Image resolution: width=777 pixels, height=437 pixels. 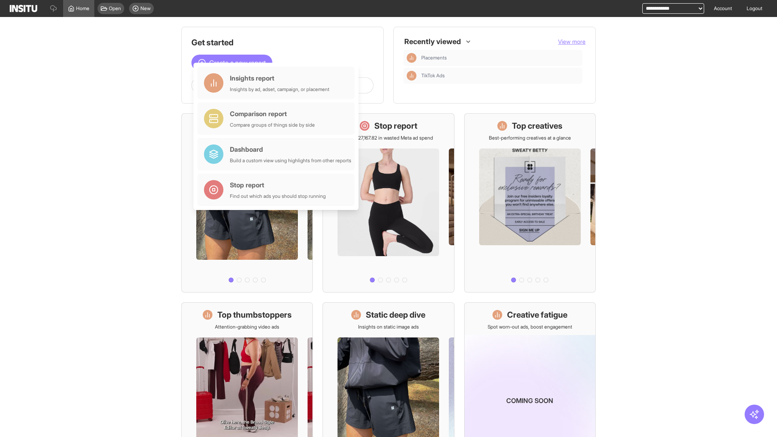 What do you see at coordinates (145, 9) in the screenshot?
I see `span: New` at bounding box center [145, 9].